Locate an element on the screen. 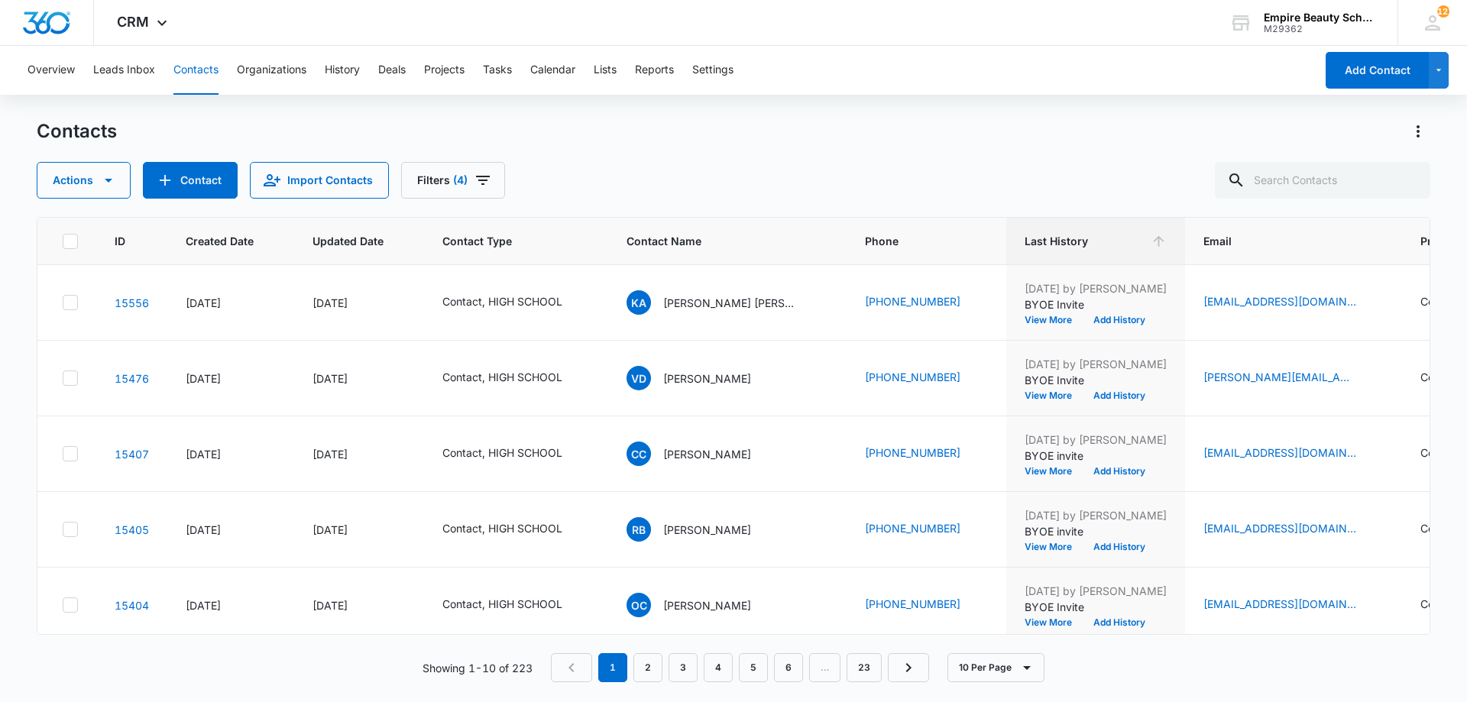 This screenshot has width=1467, height=702. button: Overview is located at coordinates (51, 70).